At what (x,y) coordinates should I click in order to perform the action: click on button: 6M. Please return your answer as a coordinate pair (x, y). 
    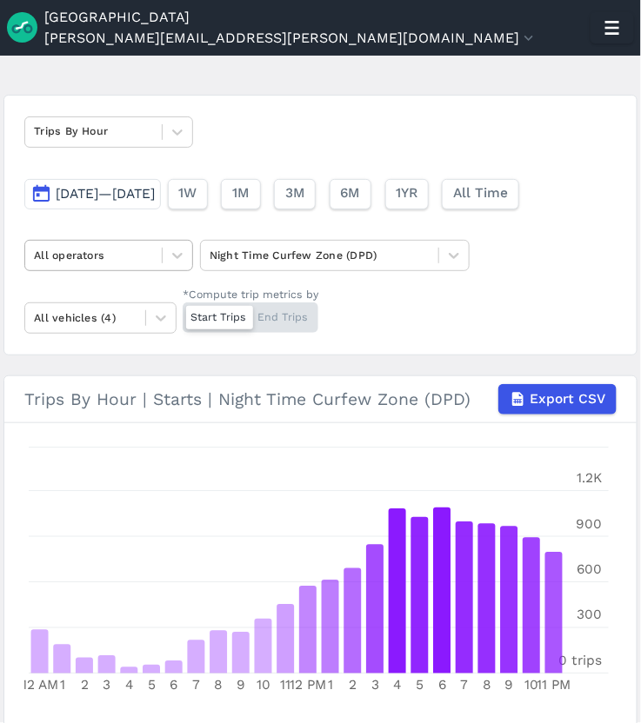
    Looking at the image, I should click on (350, 194).